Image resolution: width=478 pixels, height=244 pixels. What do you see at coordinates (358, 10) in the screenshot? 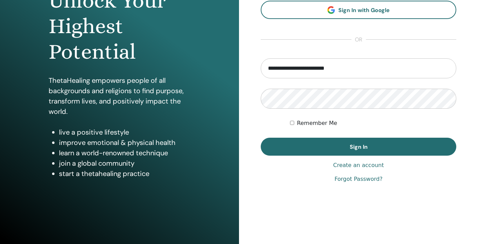
I see `a: Sign In with Google` at bounding box center [358, 10].